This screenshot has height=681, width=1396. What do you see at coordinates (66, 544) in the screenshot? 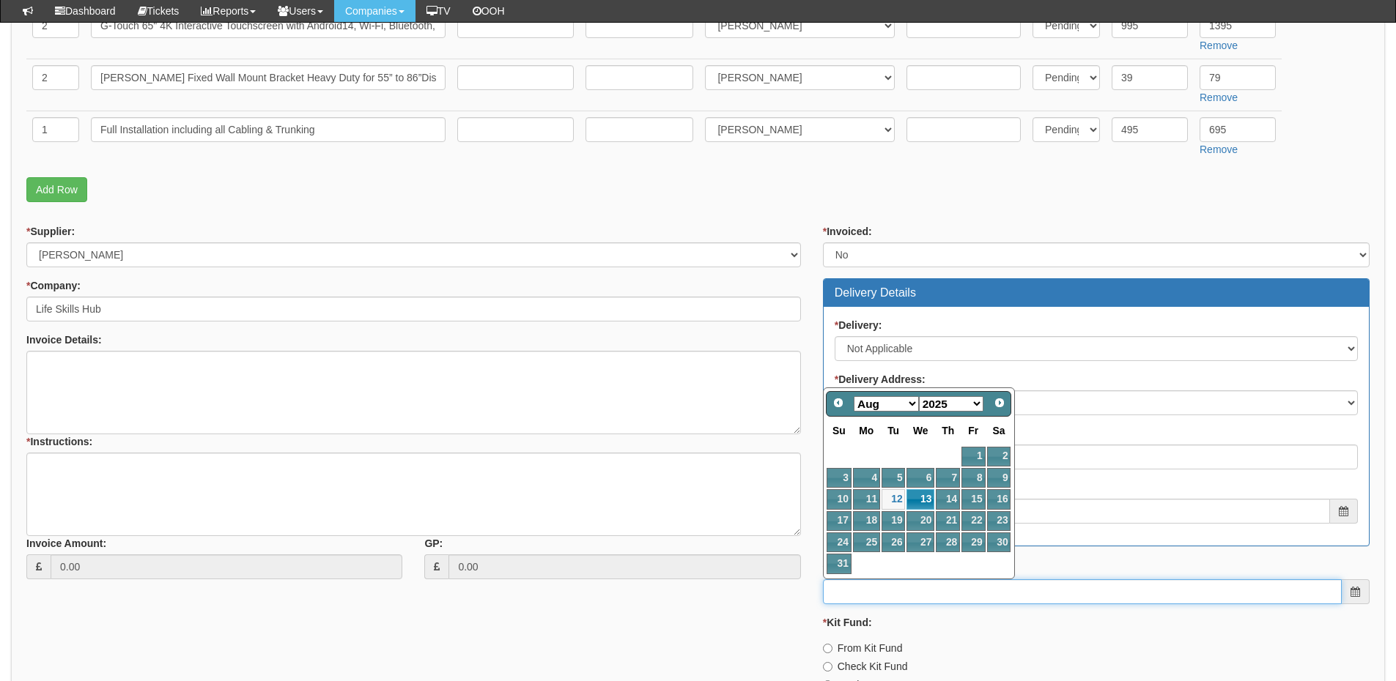
I see `label: Invoice Amount:` at bounding box center [66, 544].